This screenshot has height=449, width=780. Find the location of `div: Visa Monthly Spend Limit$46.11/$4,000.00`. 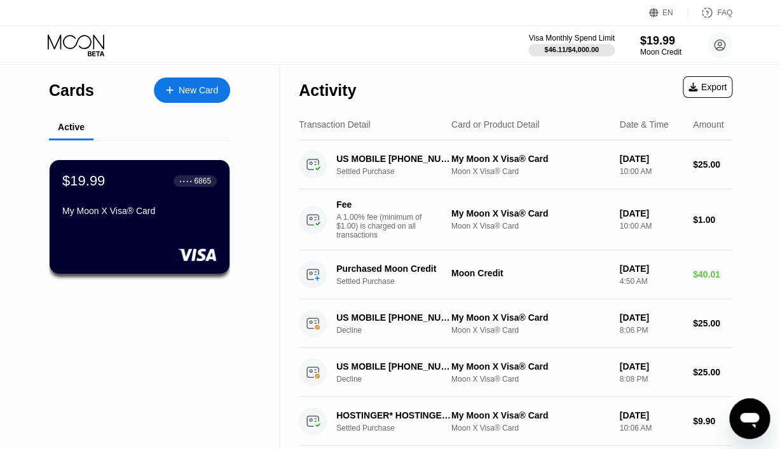

div: Visa Monthly Spend Limit$46.11/$4,000.00 is located at coordinates (571, 45).